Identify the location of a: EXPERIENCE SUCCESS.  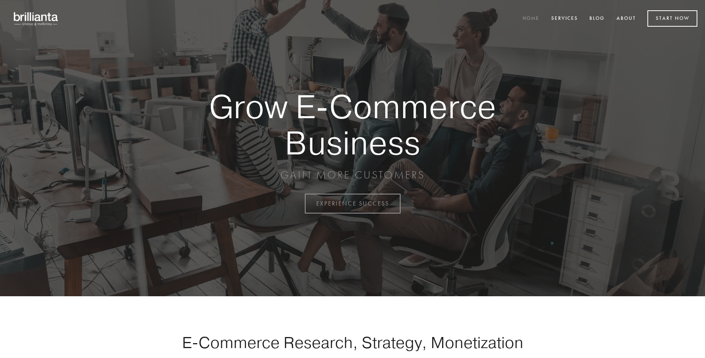
(353, 204).